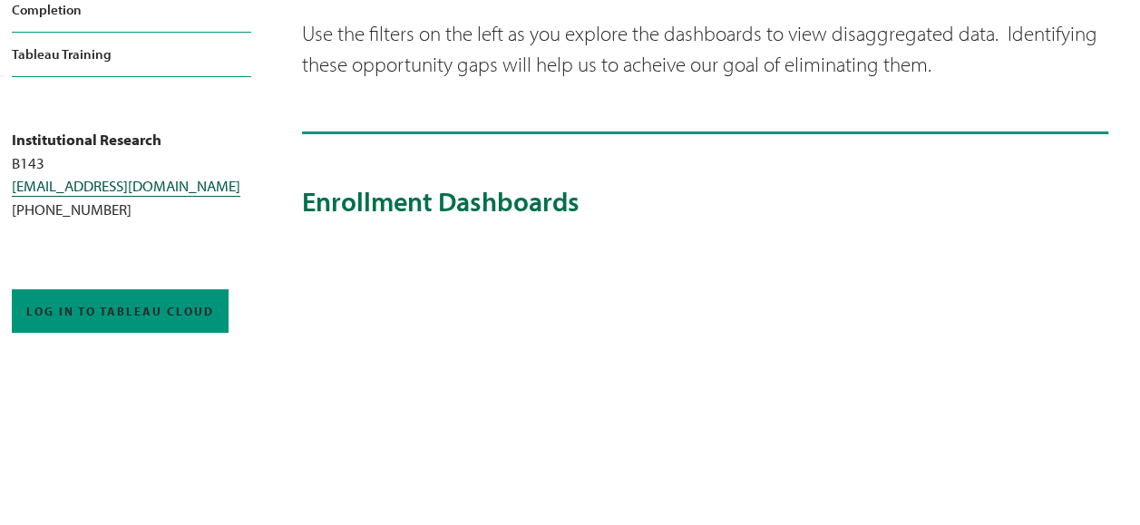 The height and width of the screenshot is (525, 1140). I want to click on span: B143, so click(28, 162).